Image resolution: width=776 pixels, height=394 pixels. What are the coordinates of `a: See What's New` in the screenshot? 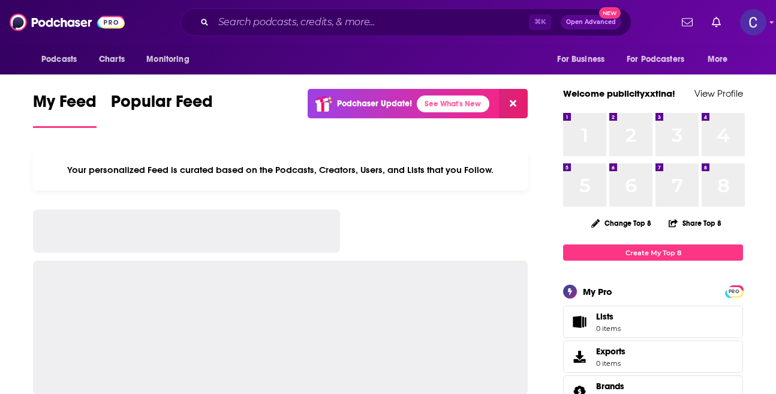 It's located at (453, 104).